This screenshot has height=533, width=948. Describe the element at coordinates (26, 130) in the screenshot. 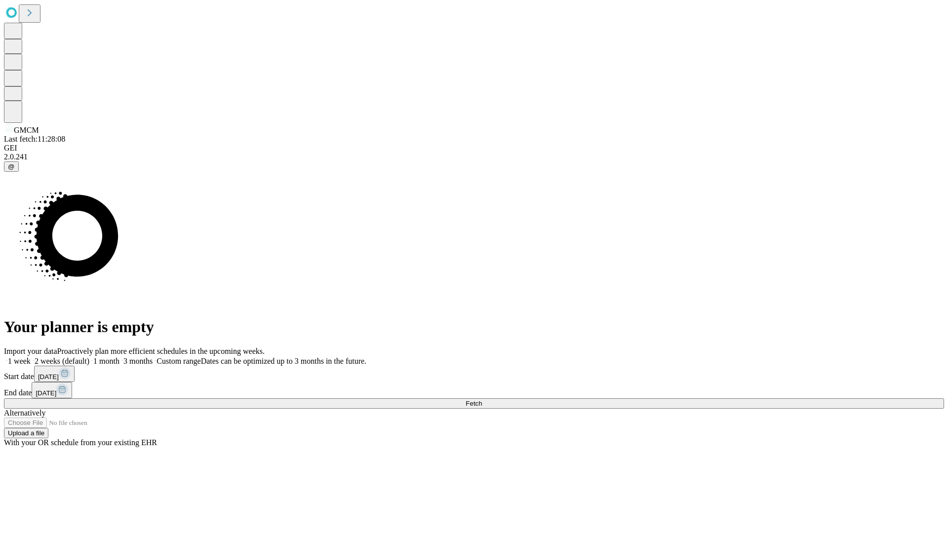

I see `span: GMCM` at that location.